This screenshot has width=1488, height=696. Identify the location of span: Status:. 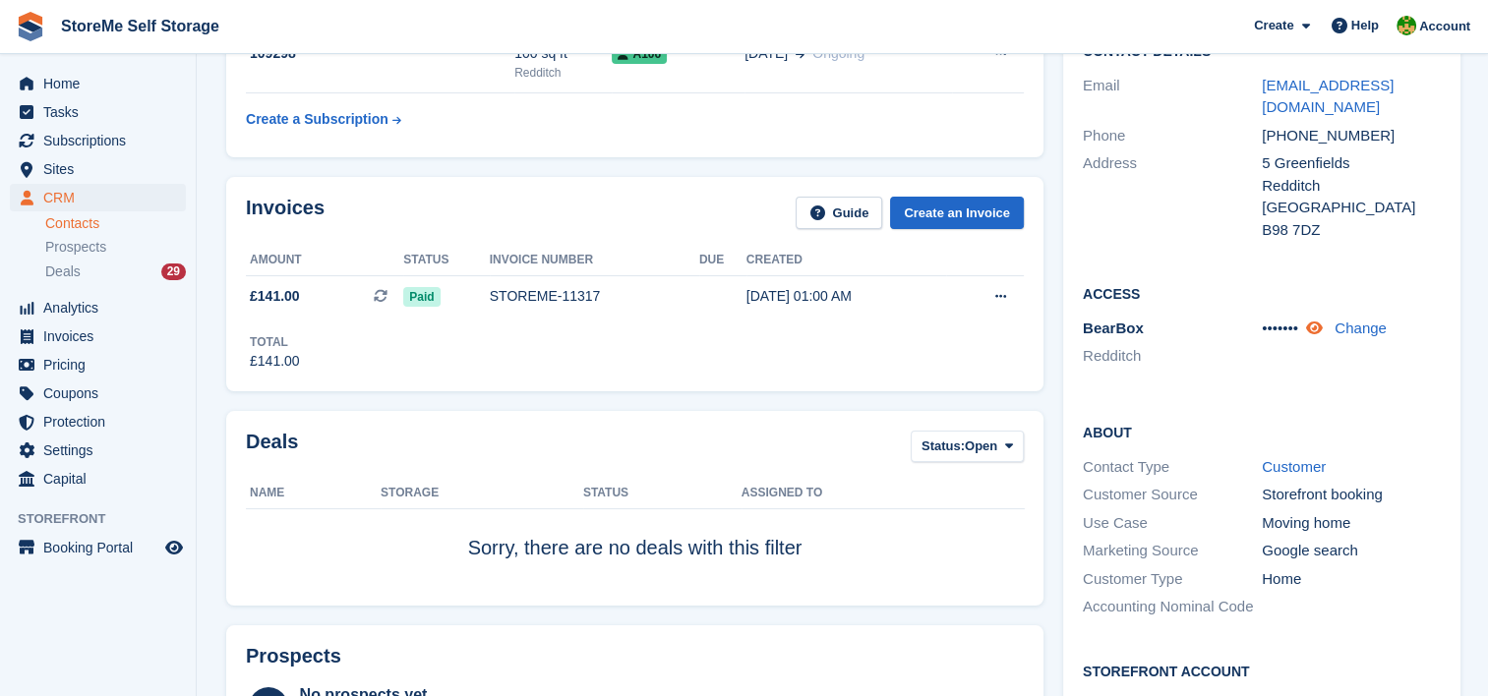
(943, 446).